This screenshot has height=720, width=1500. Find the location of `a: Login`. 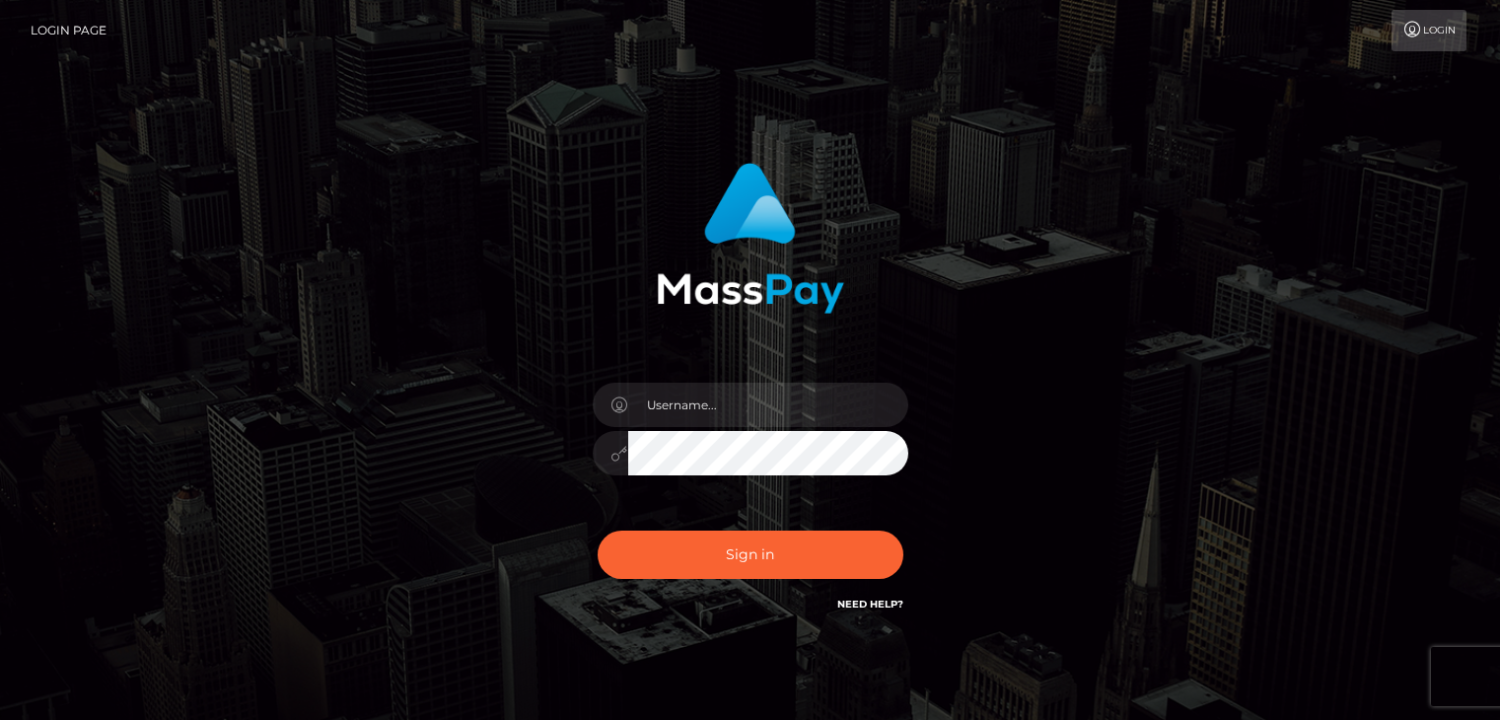

a: Login is located at coordinates (1429, 31).